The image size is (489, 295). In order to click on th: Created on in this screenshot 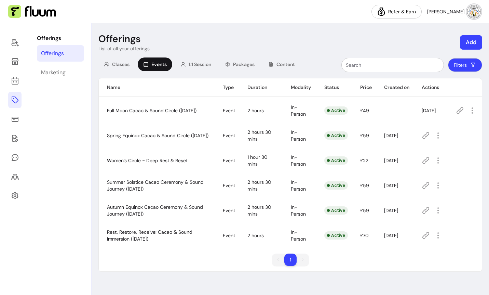, I will do `click(395, 87)`.